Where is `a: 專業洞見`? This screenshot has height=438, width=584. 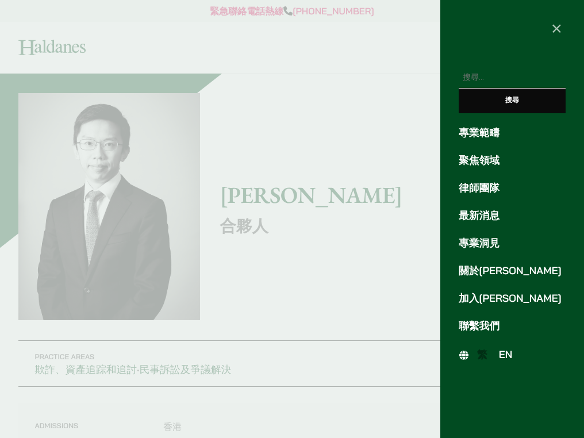
a: 專業洞見 is located at coordinates (512, 243).